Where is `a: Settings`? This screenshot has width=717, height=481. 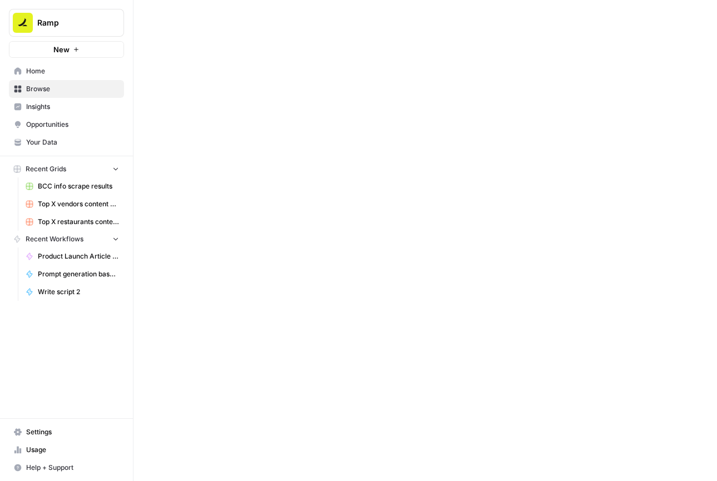 a: Settings is located at coordinates (66, 432).